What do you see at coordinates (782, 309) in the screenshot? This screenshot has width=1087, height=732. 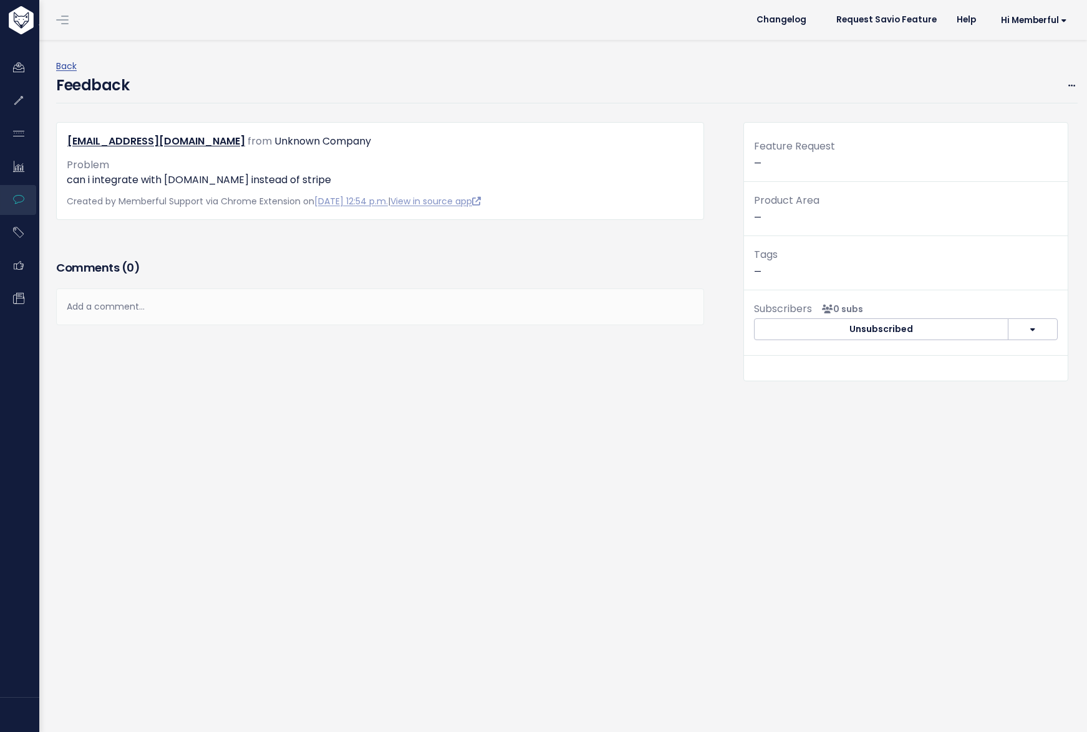 I see `span: Subscribers` at bounding box center [782, 309].